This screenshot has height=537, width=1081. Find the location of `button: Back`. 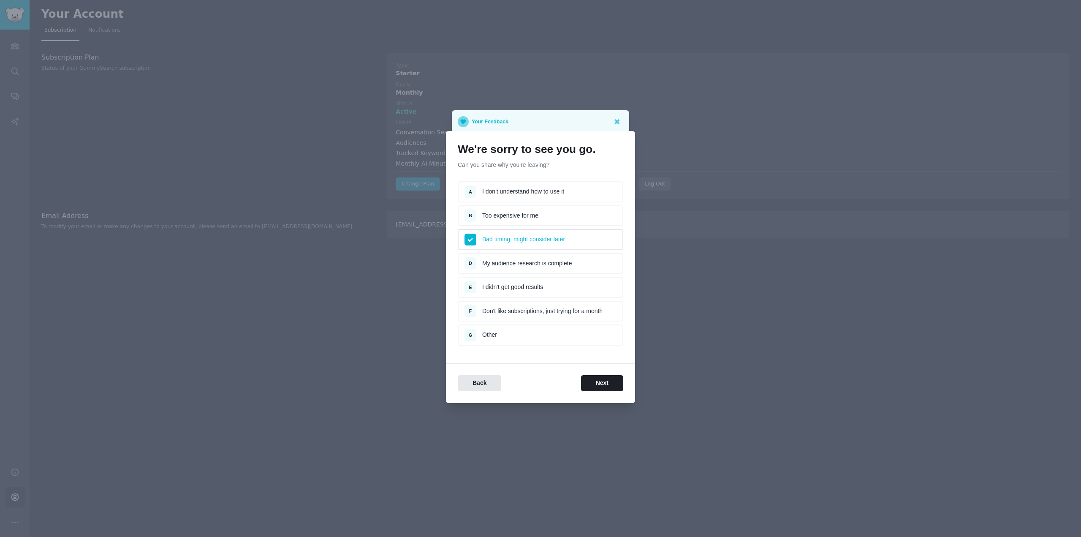

button: Back is located at coordinates (479, 383).